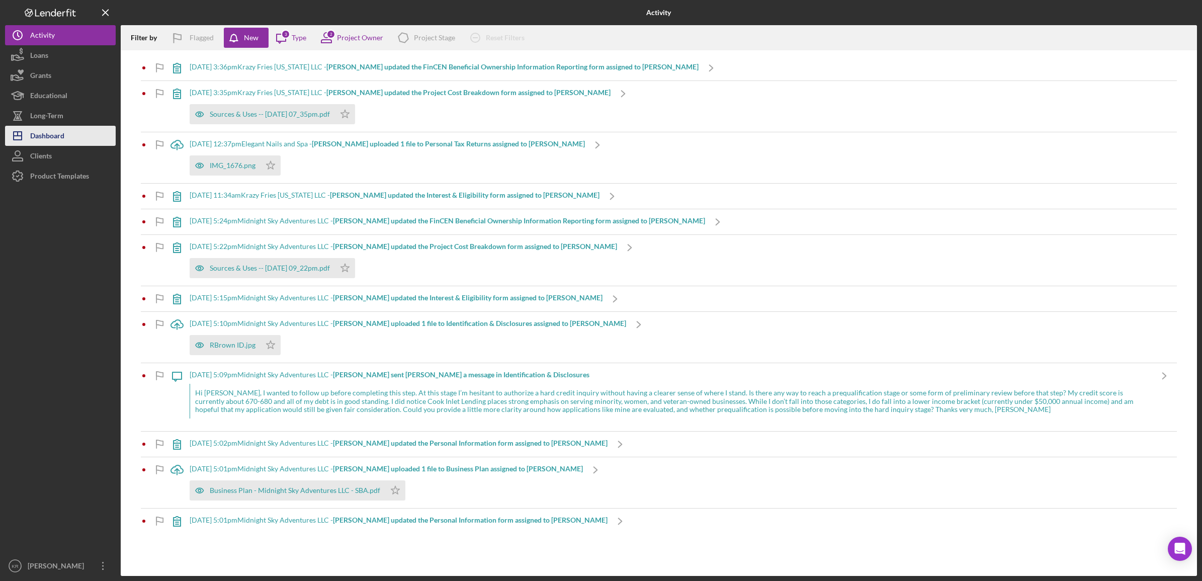  I want to click on div: Flagged, so click(202, 38).